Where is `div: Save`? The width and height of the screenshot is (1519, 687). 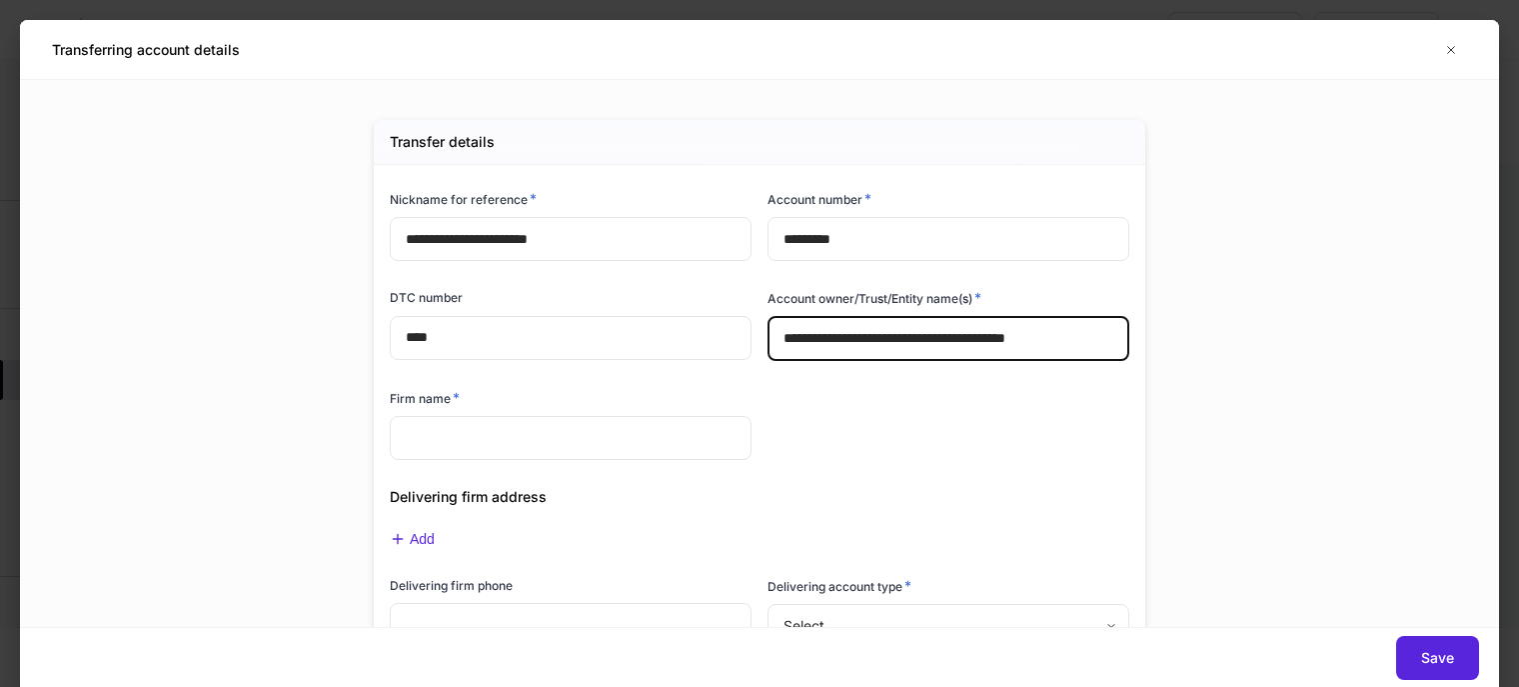 div: Save is located at coordinates (1437, 658).